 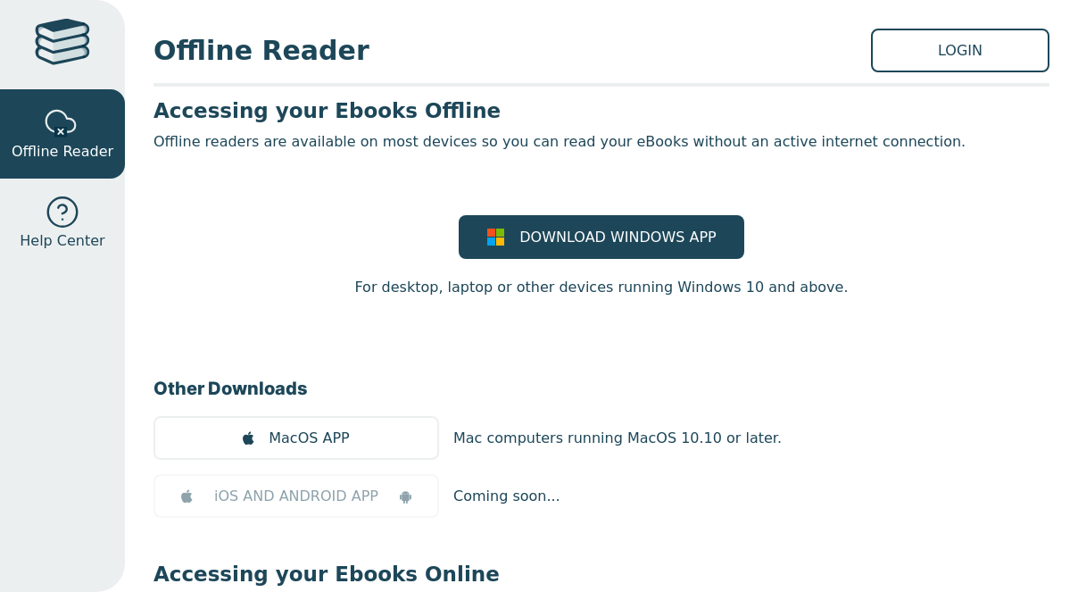 What do you see at coordinates (601, 388) in the screenshot?
I see `h3: Other Downloads` at bounding box center [601, 388].